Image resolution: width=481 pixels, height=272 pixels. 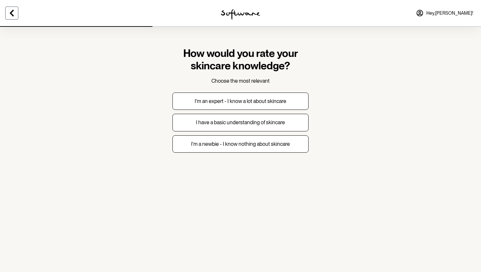 I want to click on p: I have a basic understanding of skincare, so click(x=241, y=122).